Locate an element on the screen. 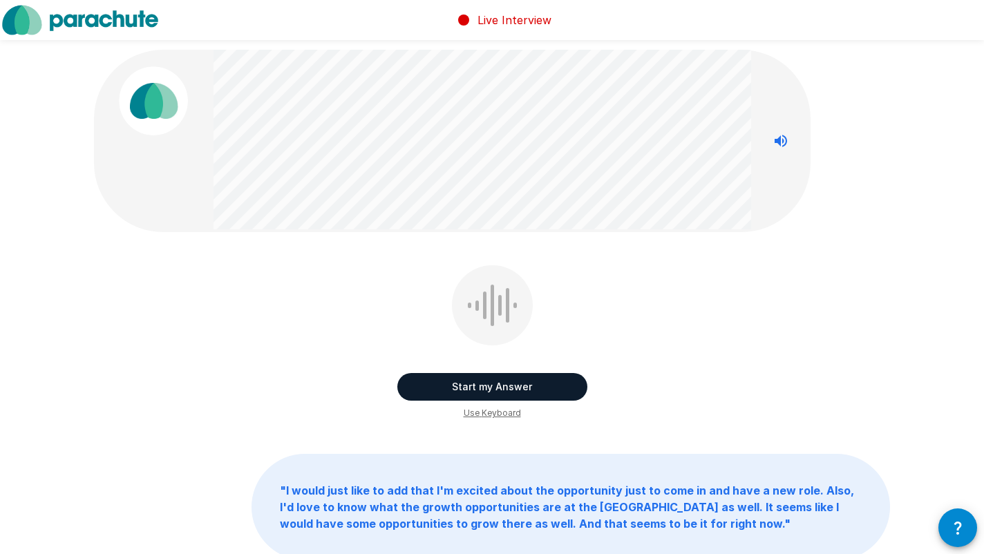 Image resolution: width=984 pixels, height=554 pixels. b: " I would just like to add that I'm excited about the opportunity just to come in and have a new ... is located at coordinates (566, 507).